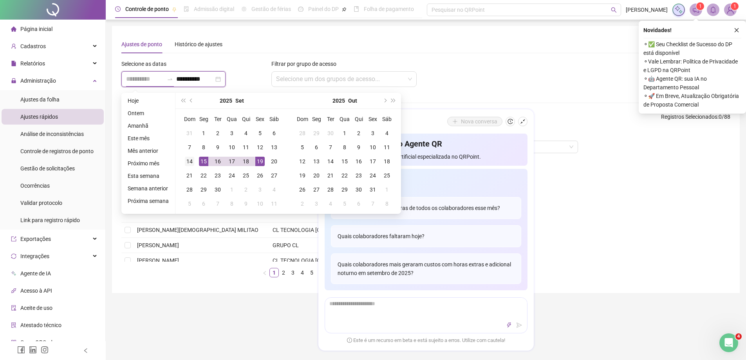  Describe the element at coordinates (204, 133) in the screenshot. I see `td: 2025-09-01` at that location.